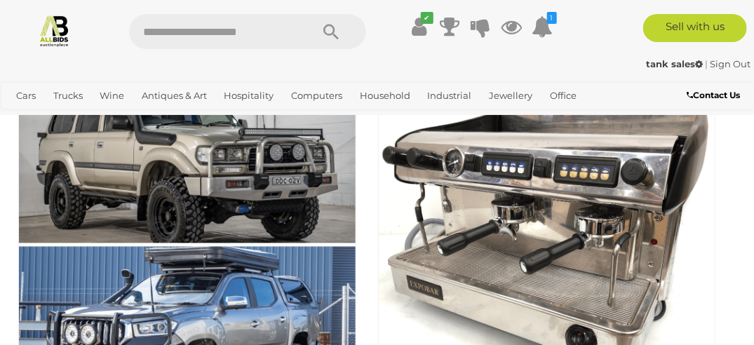 The width and height of the screenshot is (754, 345). I want to click on a: Jewellery, so click(511, 95).